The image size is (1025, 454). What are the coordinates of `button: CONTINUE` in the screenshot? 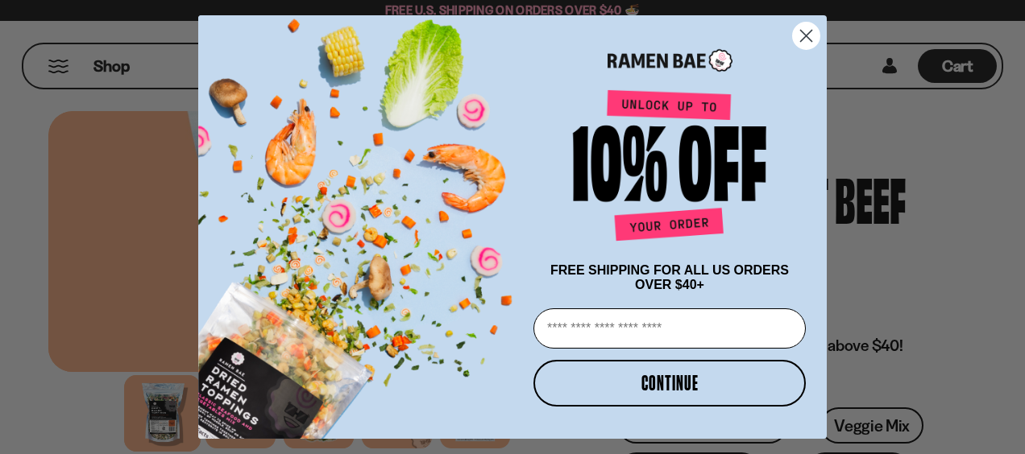 It's located at (670, 383).